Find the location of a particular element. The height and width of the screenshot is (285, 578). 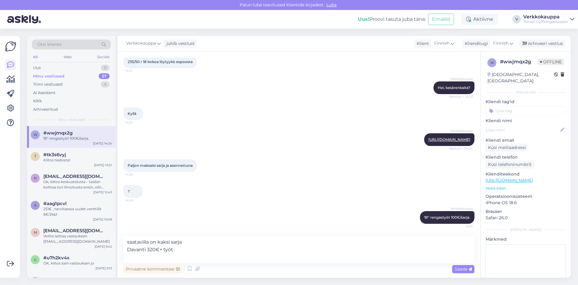

div: 27 is located at coordinates (104, 76).